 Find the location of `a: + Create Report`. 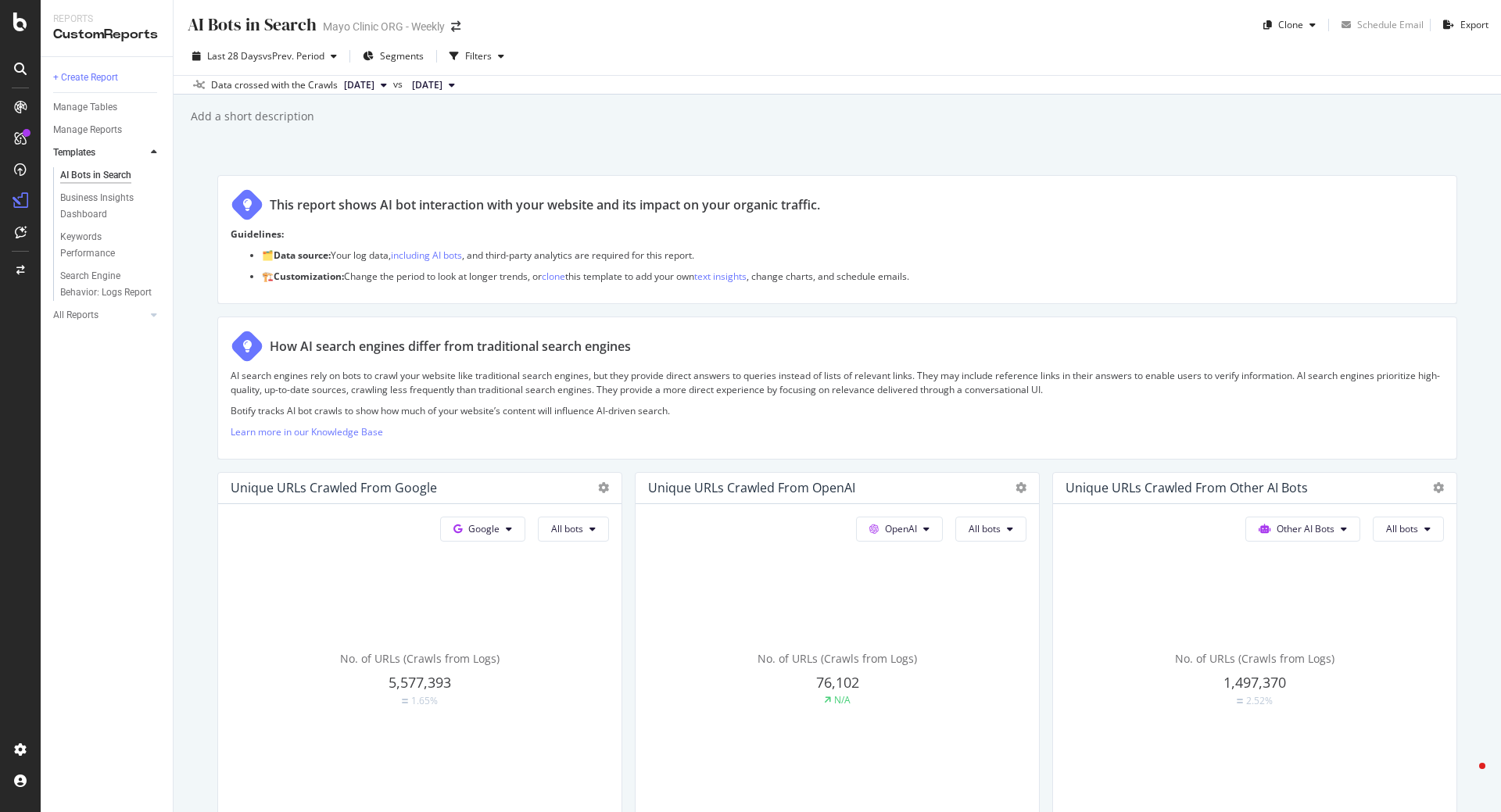

a: + Create Report is located at coordinates (107, 77).